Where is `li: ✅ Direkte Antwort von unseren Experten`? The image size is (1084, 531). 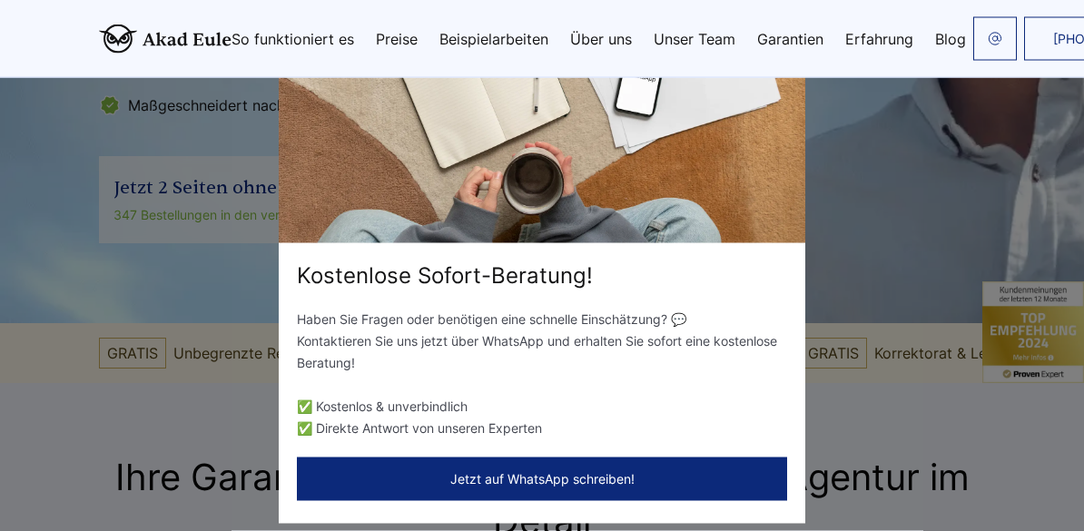 li: ✅ Direkte Antwort von unseren Experten is located at coordinates (542, 429).